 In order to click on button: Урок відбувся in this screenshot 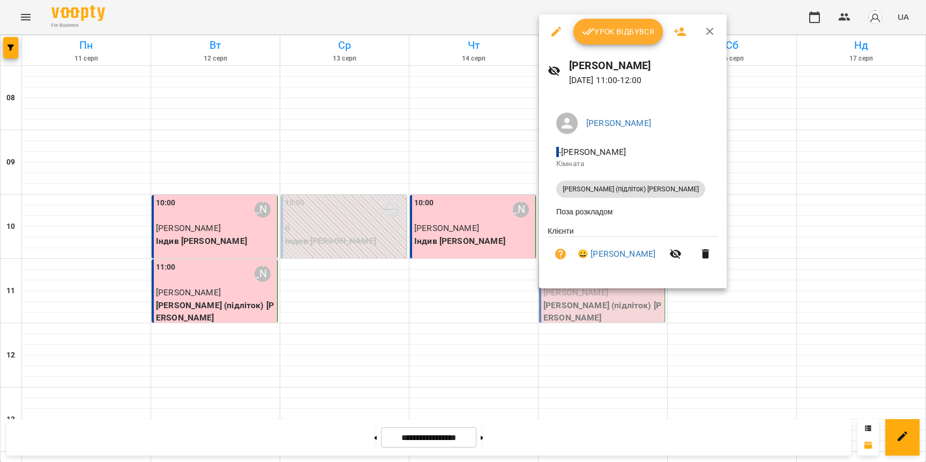, I will do `click(619, 32)`.